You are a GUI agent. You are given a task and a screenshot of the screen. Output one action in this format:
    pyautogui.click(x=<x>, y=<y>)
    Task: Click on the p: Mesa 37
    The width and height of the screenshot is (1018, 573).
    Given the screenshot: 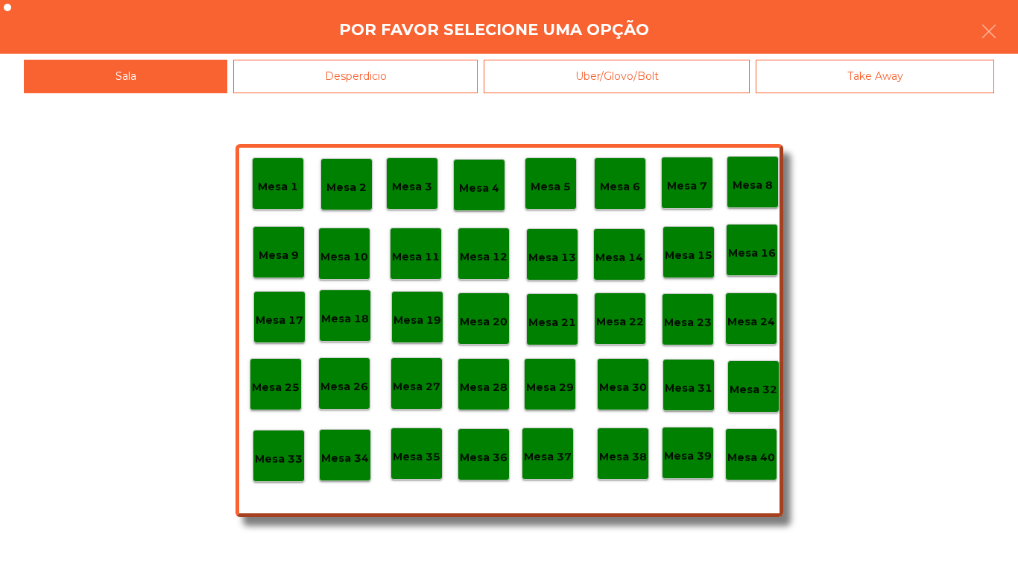 What is the action you would take?
    pyautogui.click(x=548, y=456)
    